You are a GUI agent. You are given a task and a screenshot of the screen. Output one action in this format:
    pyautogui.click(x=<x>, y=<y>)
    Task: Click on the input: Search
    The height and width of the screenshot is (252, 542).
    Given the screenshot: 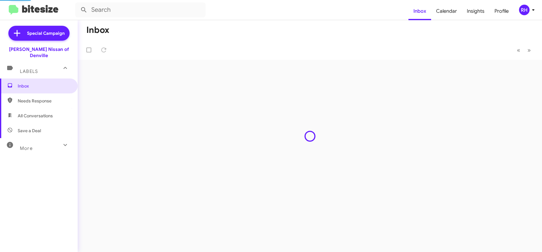 What is the action you would take?
    pyautogui.click(x=140, y=10)
    